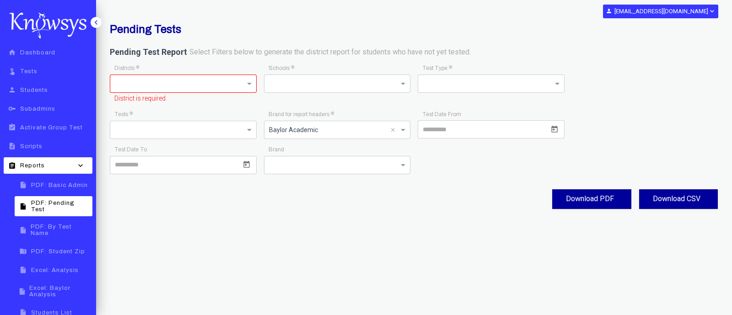  Describe the element at coordinates (310, 29) in the screenshot. I see `h2: Pending Tests` at that location.